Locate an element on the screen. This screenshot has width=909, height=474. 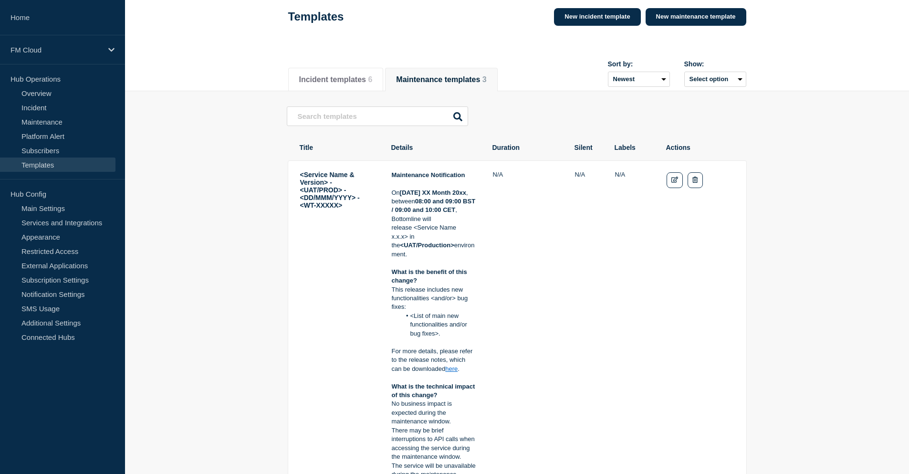
h1: Templates is located at coordinates (316, 17).